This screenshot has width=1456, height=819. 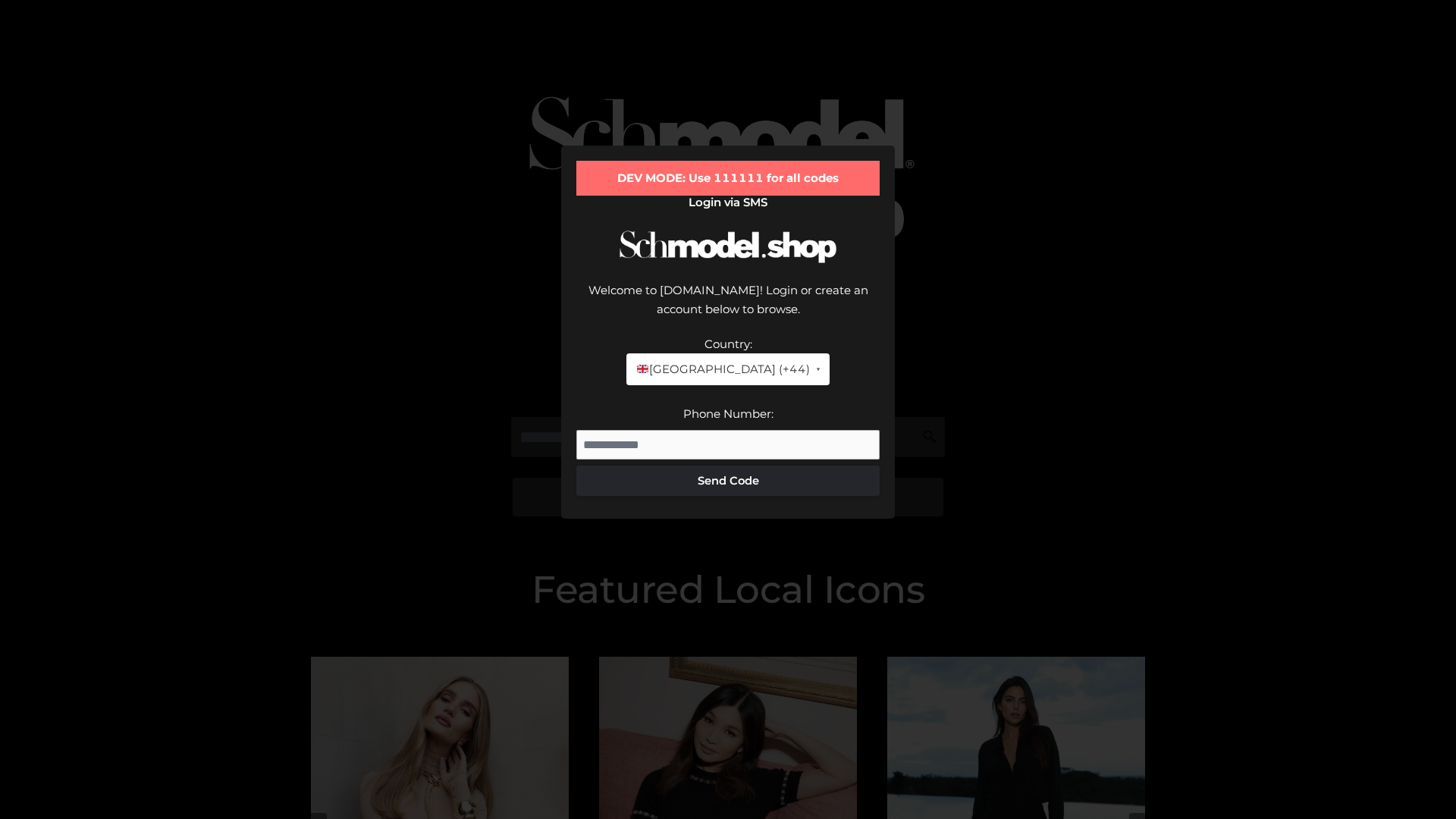 What do you see at coordinates (728, 413) in the screenshot?
I see `label: Phone Number:` at bounding box center [728, 413].